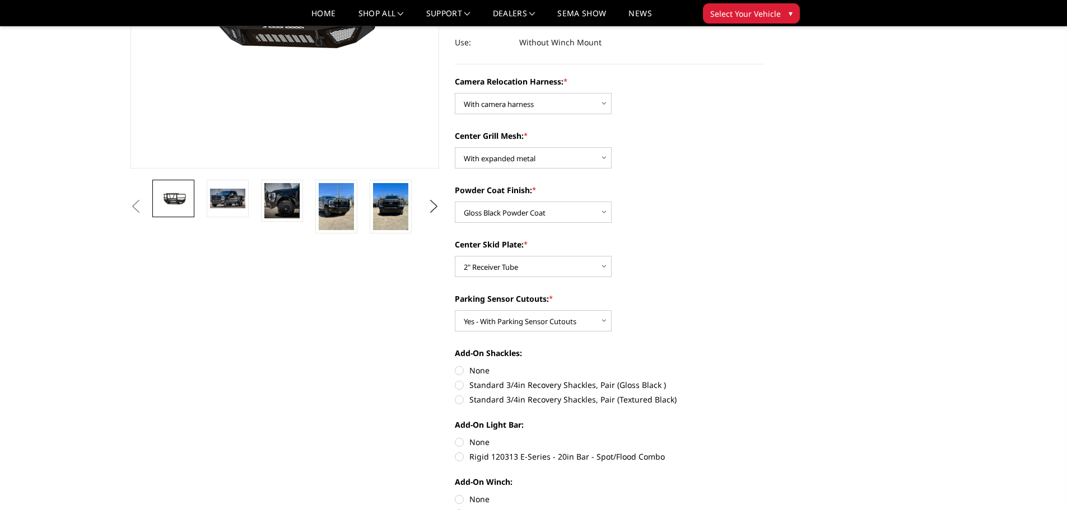 The height and width of the screenshot is (510, 1067). I want to click on label: Add-On Light Bar:, so click(609, 424).